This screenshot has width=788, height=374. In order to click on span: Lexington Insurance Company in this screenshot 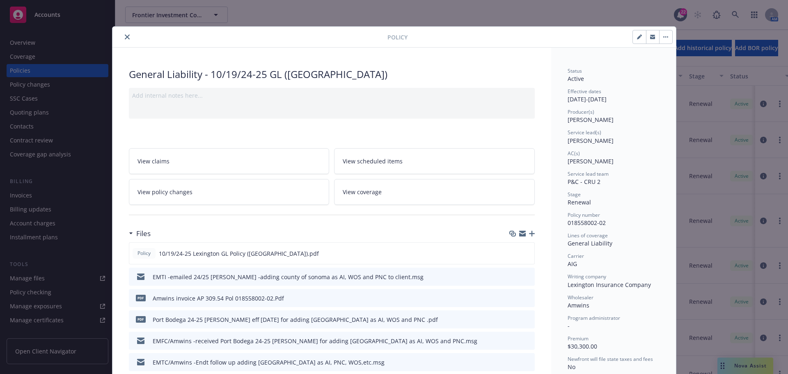, I will do `click(609, 284)`.